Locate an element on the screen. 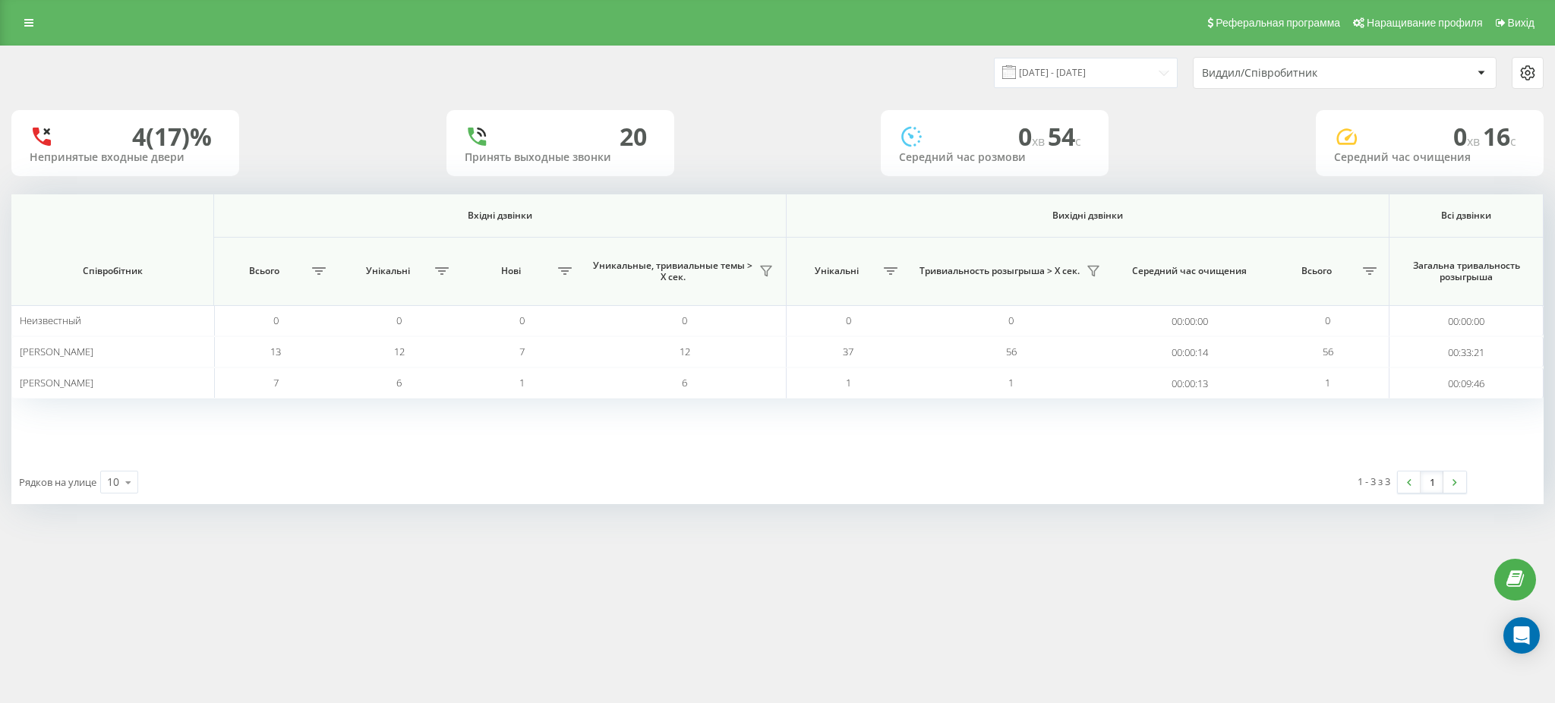  font: Середний час розмови is located at coordinates (962, 156).